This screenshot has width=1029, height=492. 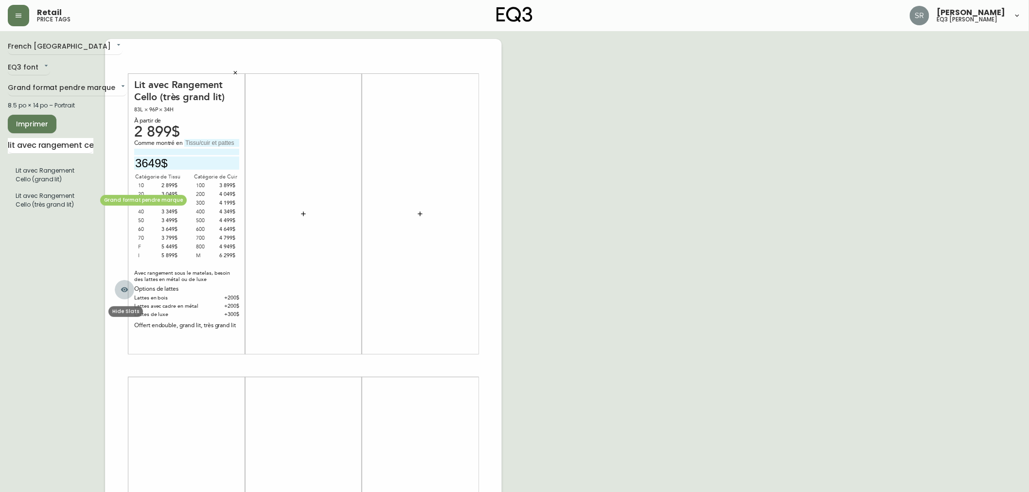 What do you see at coordinates (173, 314) in the screenshot?
I see `div: Lattes de luxe` at bounding box center [173, 314].